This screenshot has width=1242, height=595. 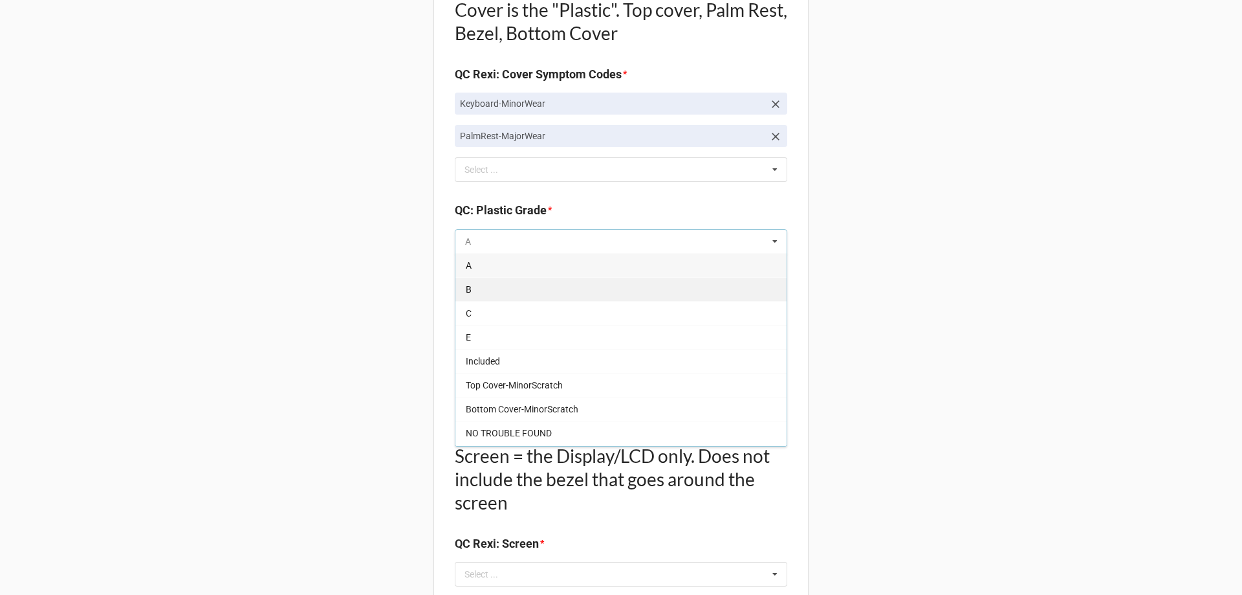 What do you see at coordinates (469, 313) in the screenshot?
I see `span: C` at bounding box center [469, 313].